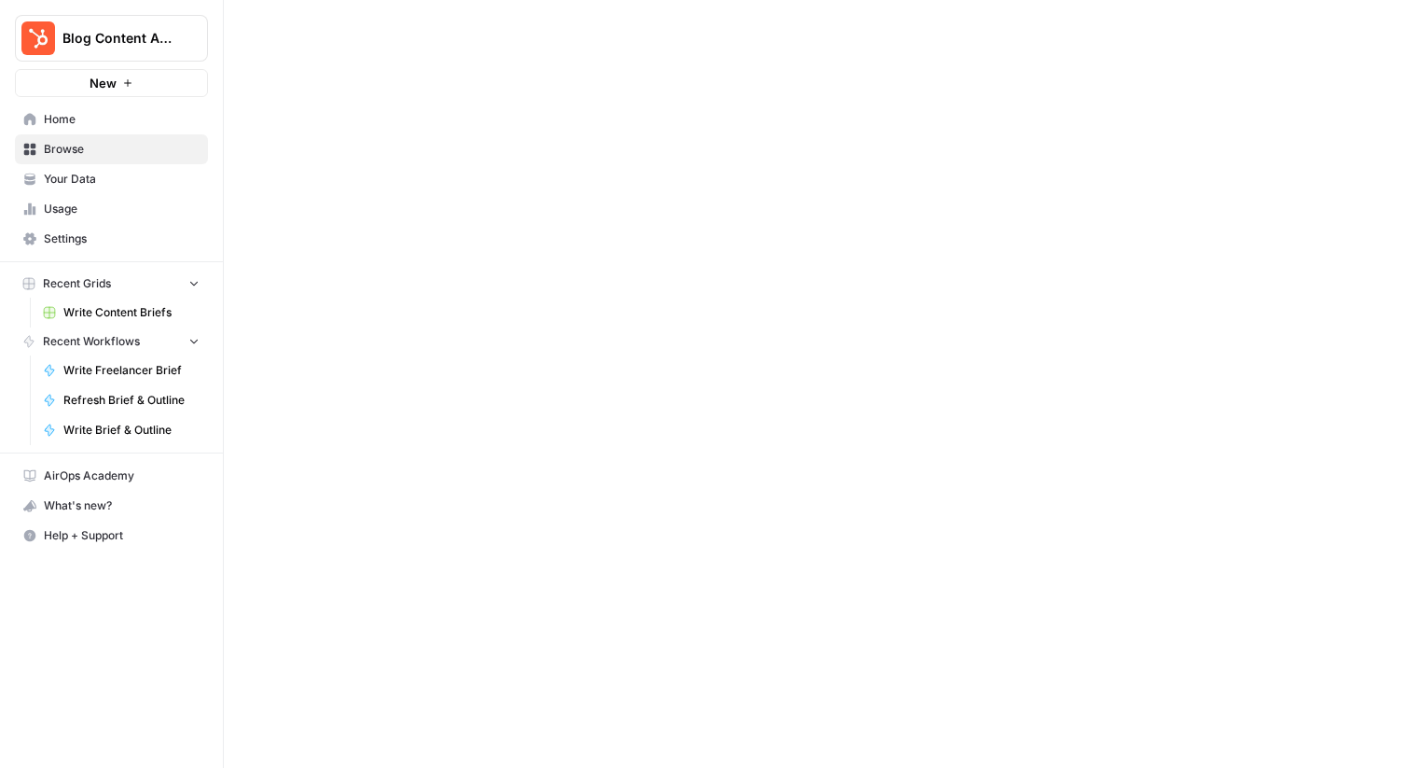 The image size is (1410, 768). Describe the element at coordinates (121, 535) in the screenshot. I see `span: Help + Support` at that location.